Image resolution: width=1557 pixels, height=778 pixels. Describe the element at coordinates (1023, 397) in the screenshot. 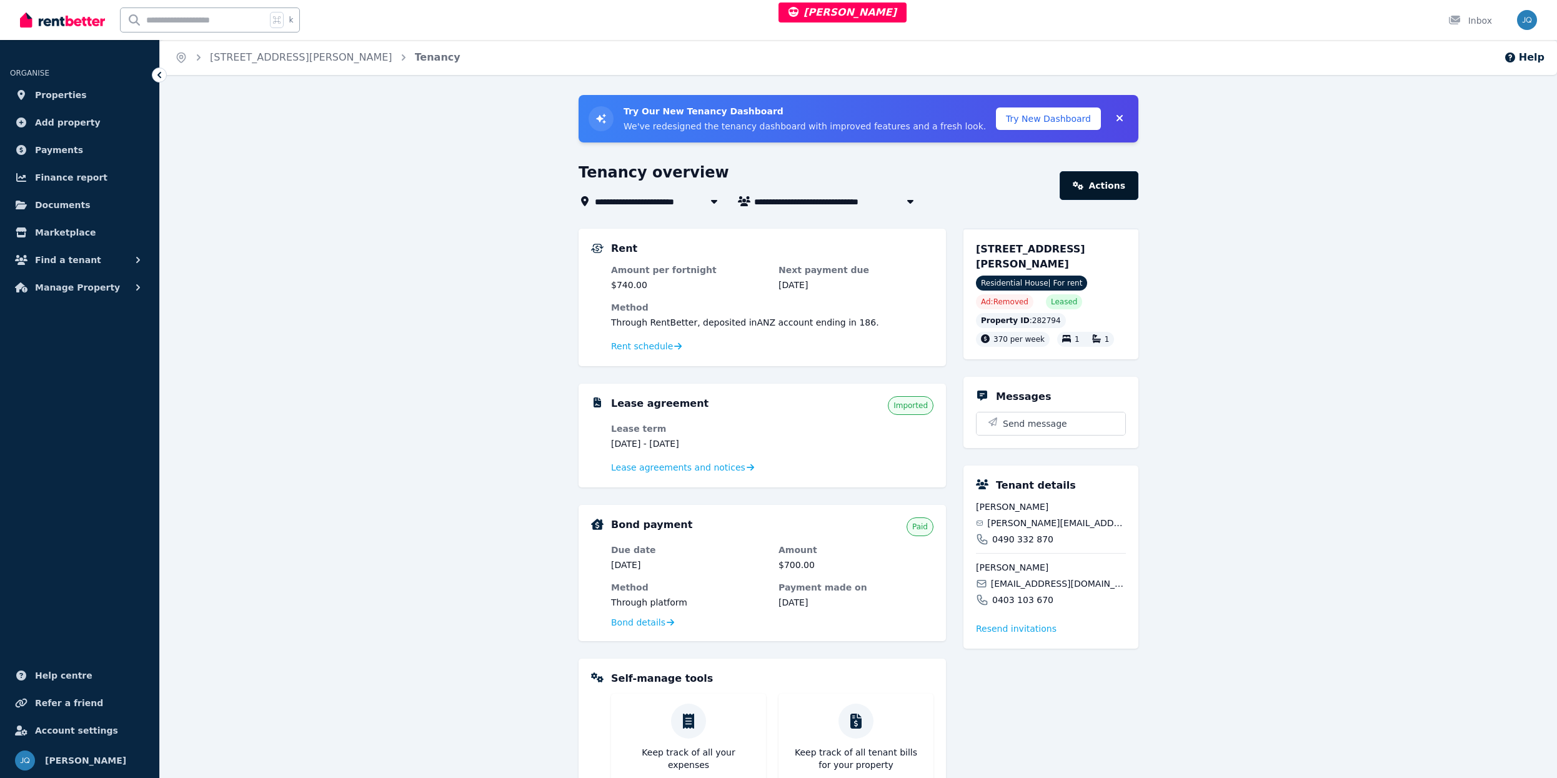

I see `h5: Messages` at that location.